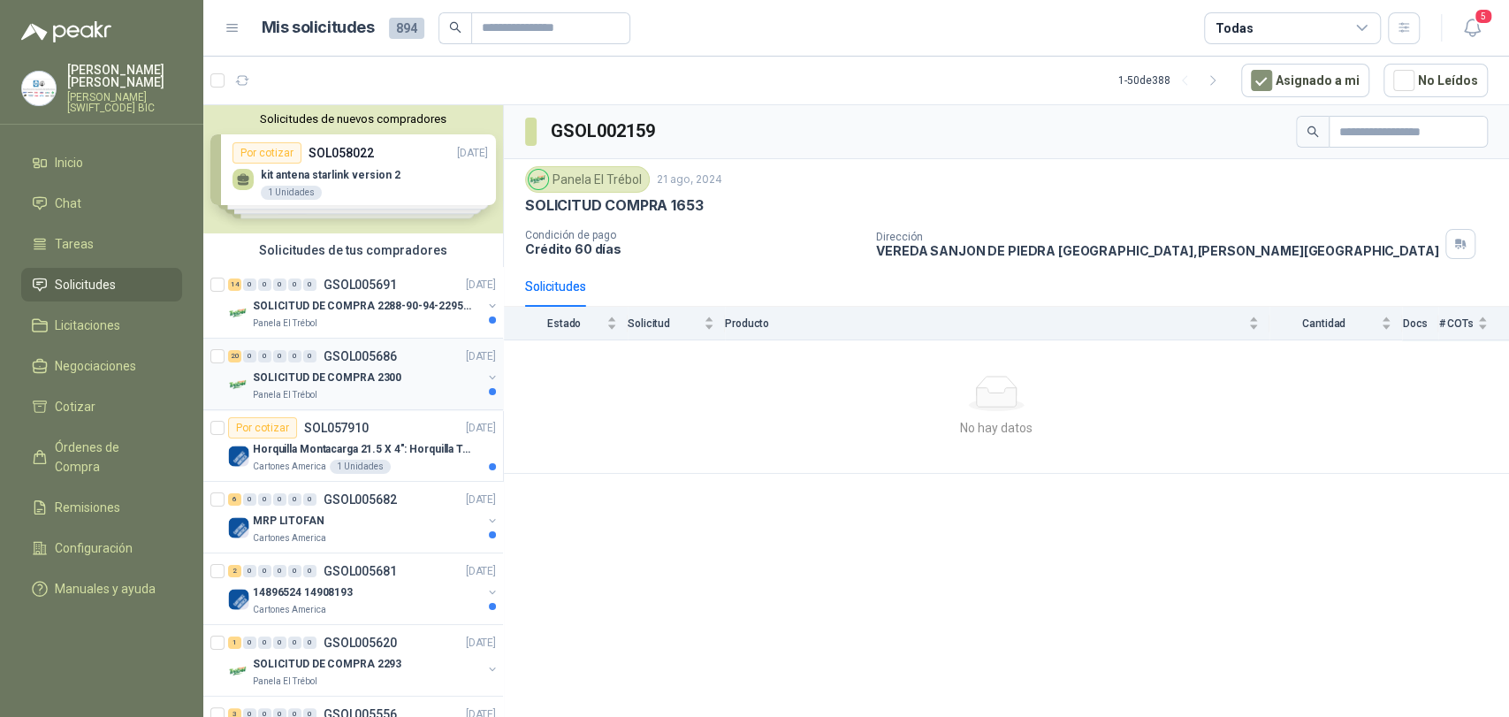  Describe the element at coordinates (997, 323) in the screenshot. I see `th: Producto` at that location.